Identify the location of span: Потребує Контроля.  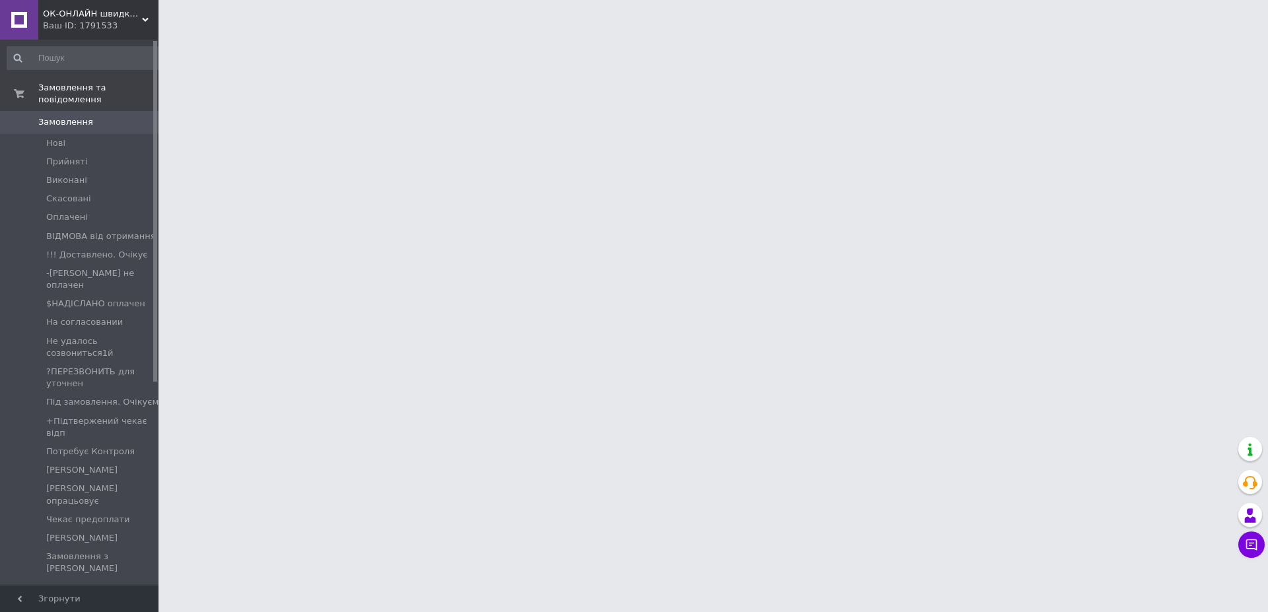
(90, 452).